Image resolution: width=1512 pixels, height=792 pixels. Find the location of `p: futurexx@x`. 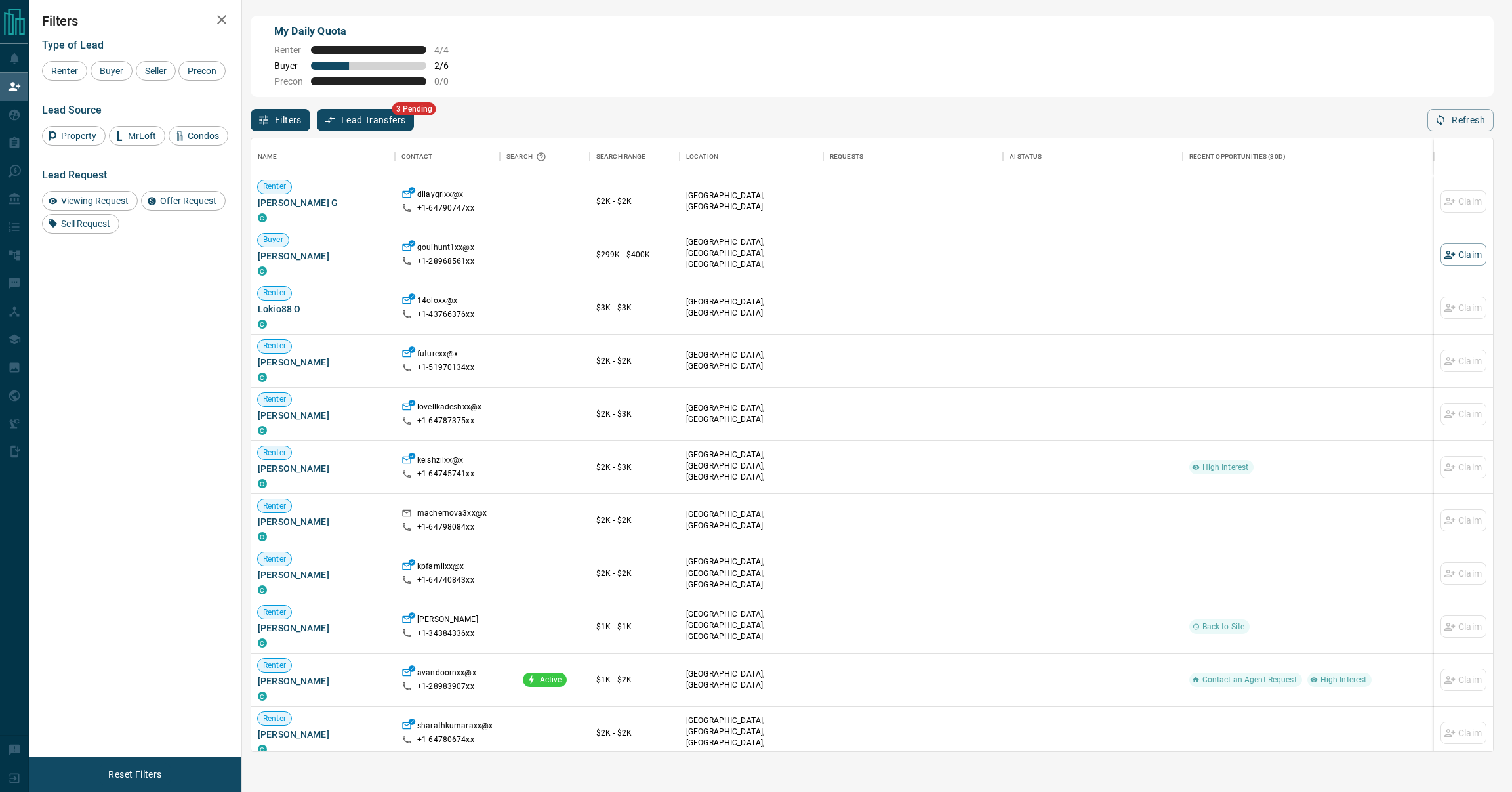

p: futurexx@x is located at coordinates (438, 355).